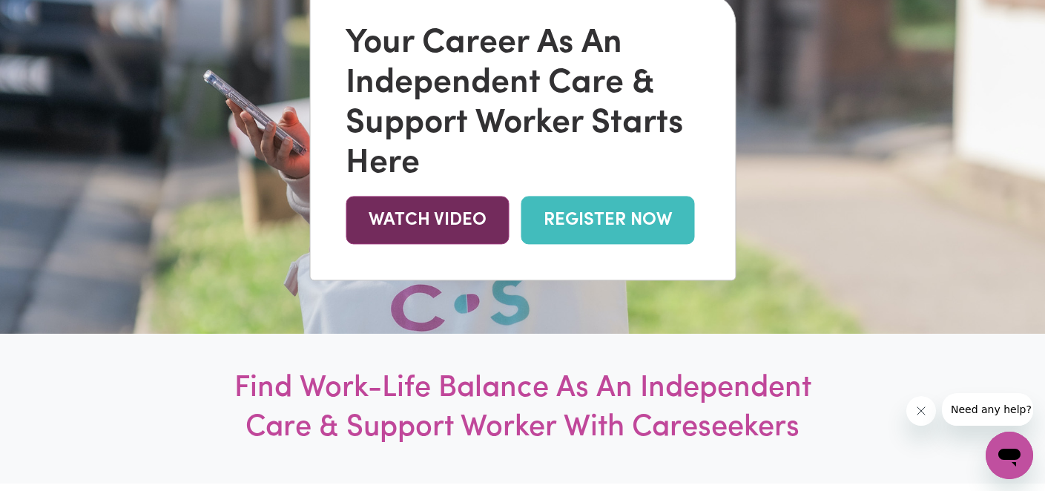  I want to click on div: Your Career As An Independent Care & Support Worker Starts Here, so click(522, 105).